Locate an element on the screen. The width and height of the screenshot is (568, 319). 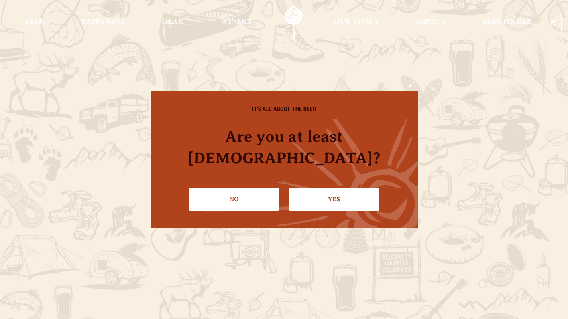
a: Beer Finder is located at coordinates (508, 23).